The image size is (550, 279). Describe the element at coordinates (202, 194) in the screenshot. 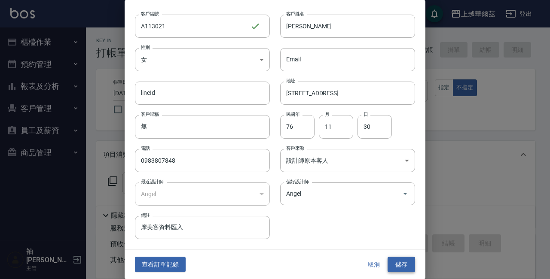

I see `div: Angel` at that location.